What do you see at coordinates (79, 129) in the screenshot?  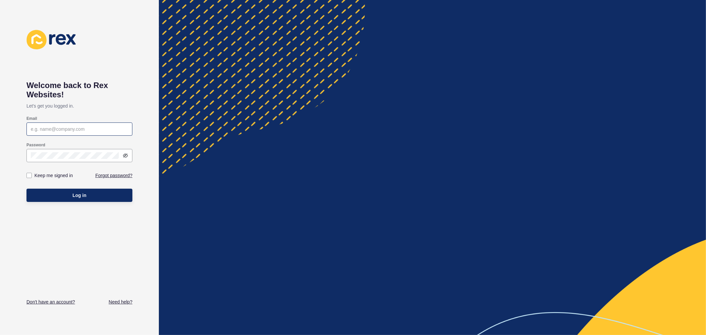 I see `input: e.g. name@company.com` at bounding box center [79, 129].